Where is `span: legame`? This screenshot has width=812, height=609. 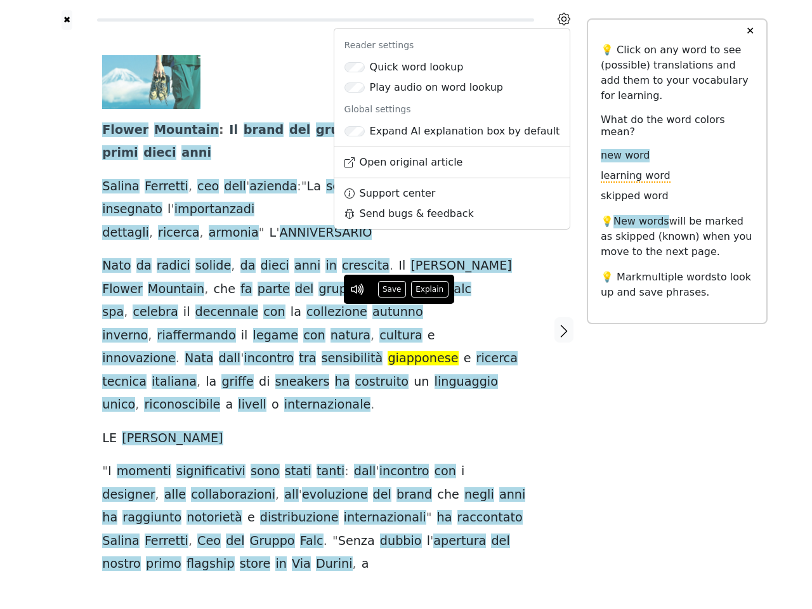
span: legame is located at coordinates (276, 336).